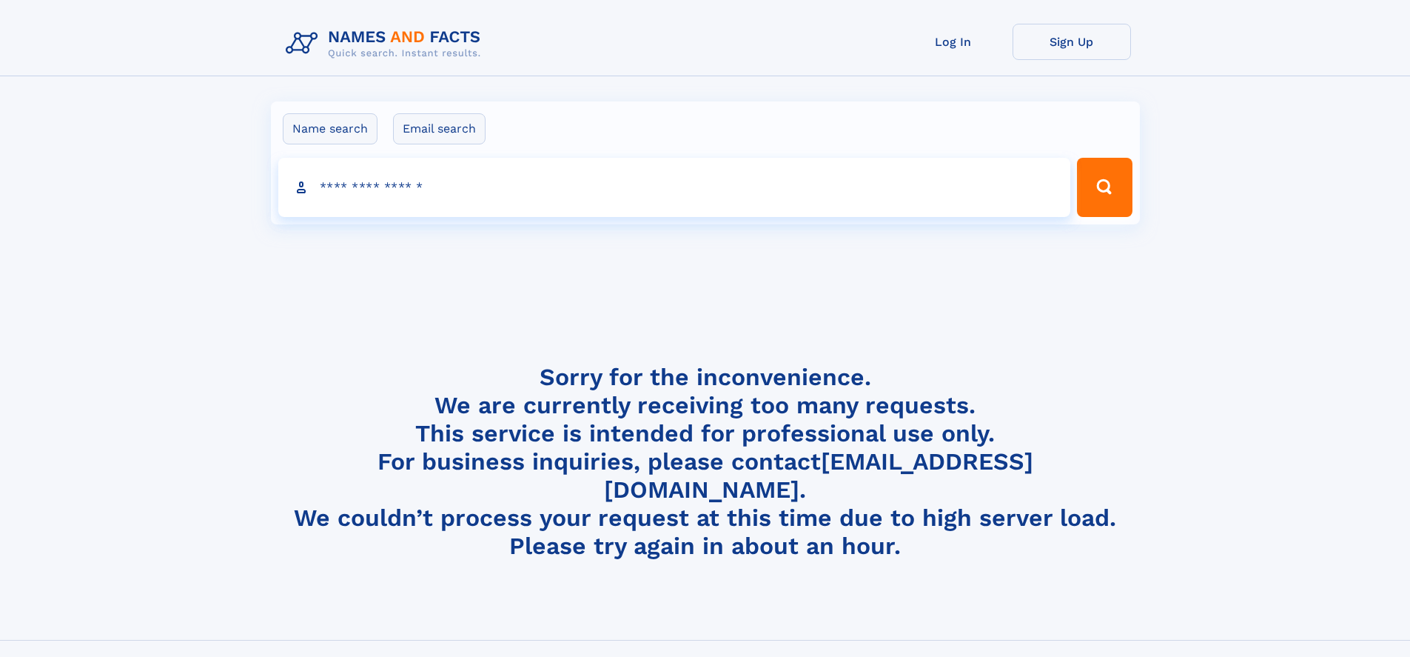 This screenshot has width=1410, height=657. I want to click on h4: Sorry for the inconvenience. We are currently receiving too many requests. This service is intend..., so click(705, 461).